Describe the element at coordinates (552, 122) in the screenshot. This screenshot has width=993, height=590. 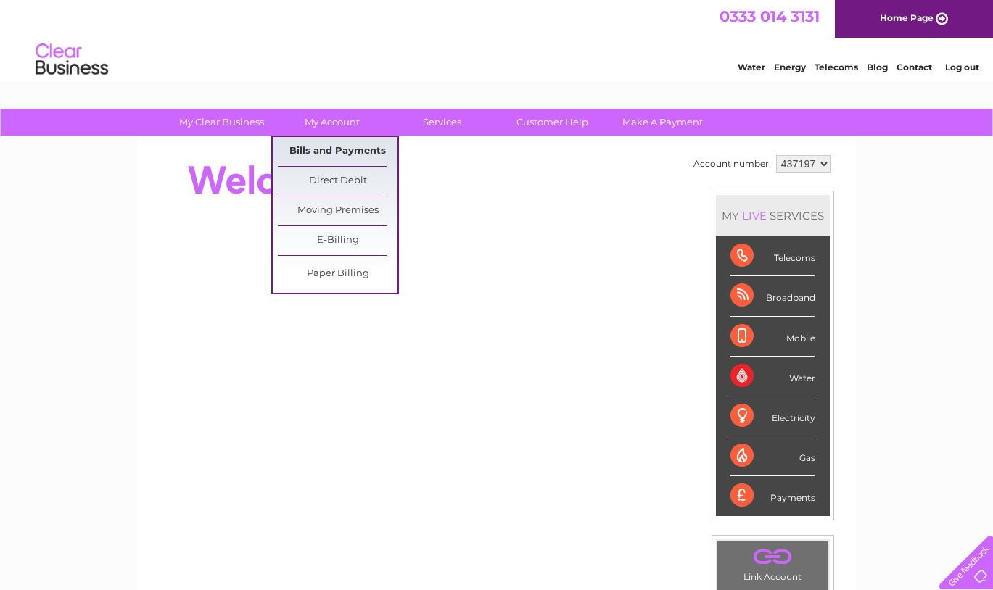
I see `a: Customer Help` at that location.